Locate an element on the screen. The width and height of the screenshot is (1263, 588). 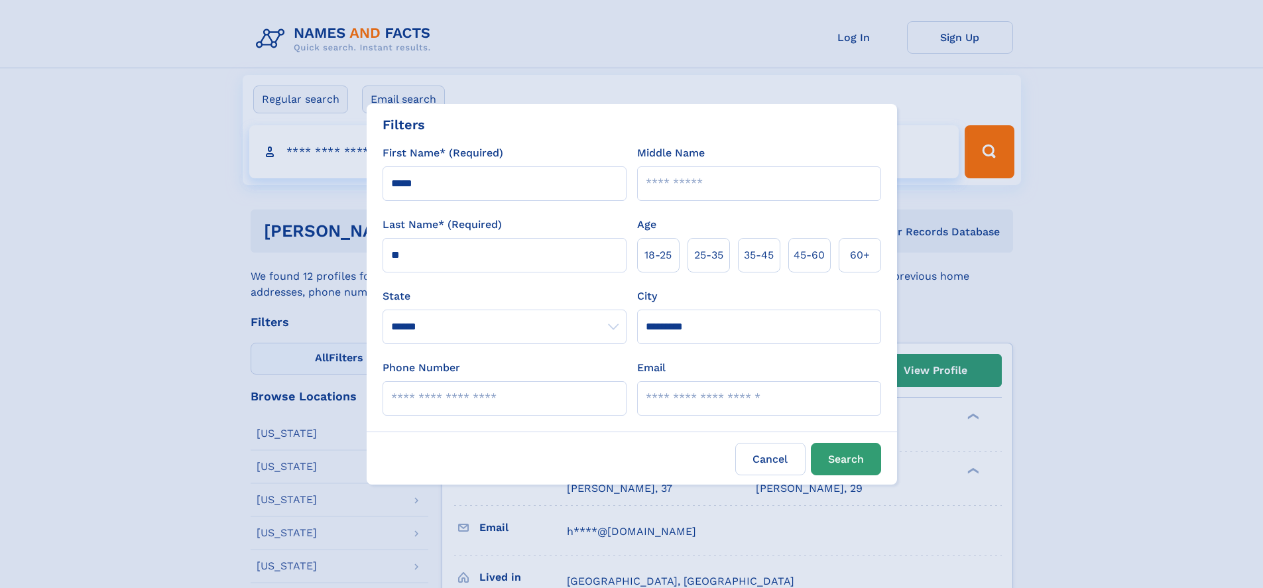
span: 45‑60 is located at coordinates (809, 255).